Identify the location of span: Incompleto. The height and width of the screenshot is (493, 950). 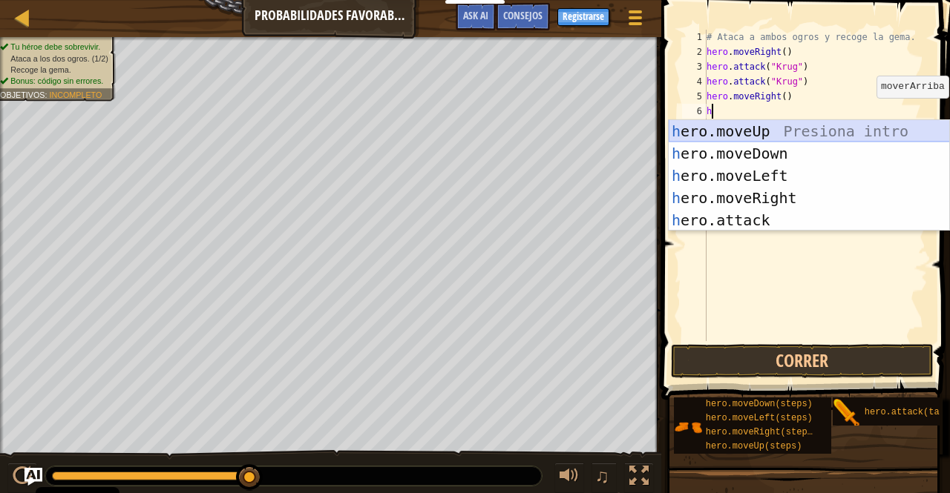
(75, 95).